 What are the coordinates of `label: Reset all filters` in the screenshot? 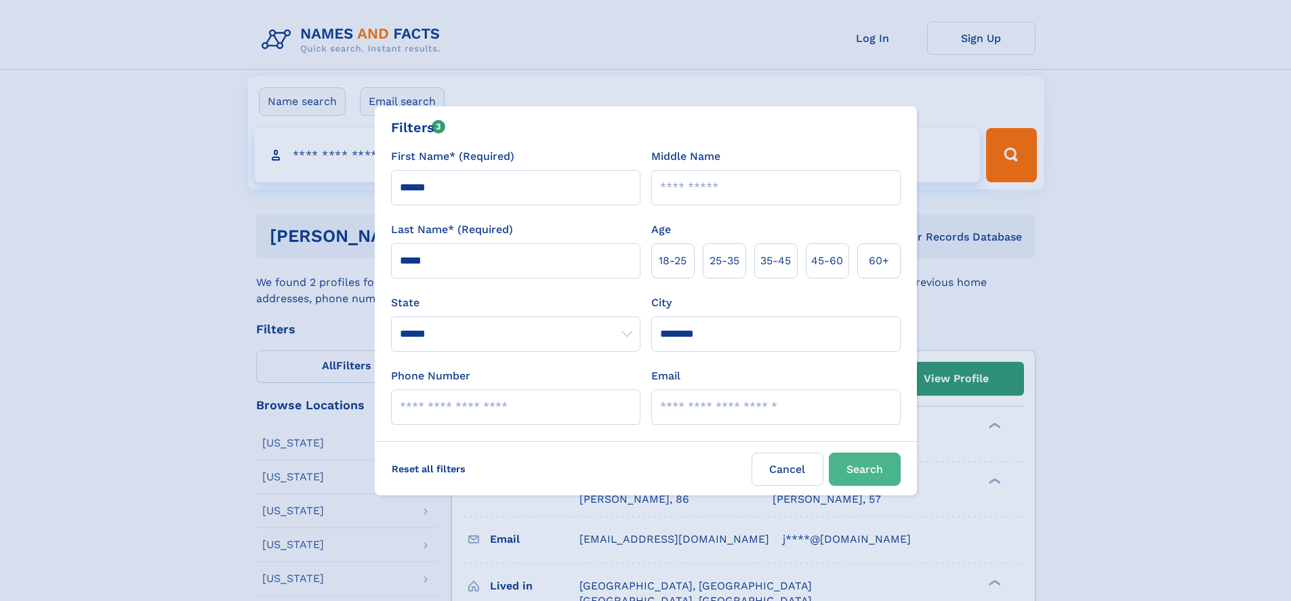 It's located at (428, 469).